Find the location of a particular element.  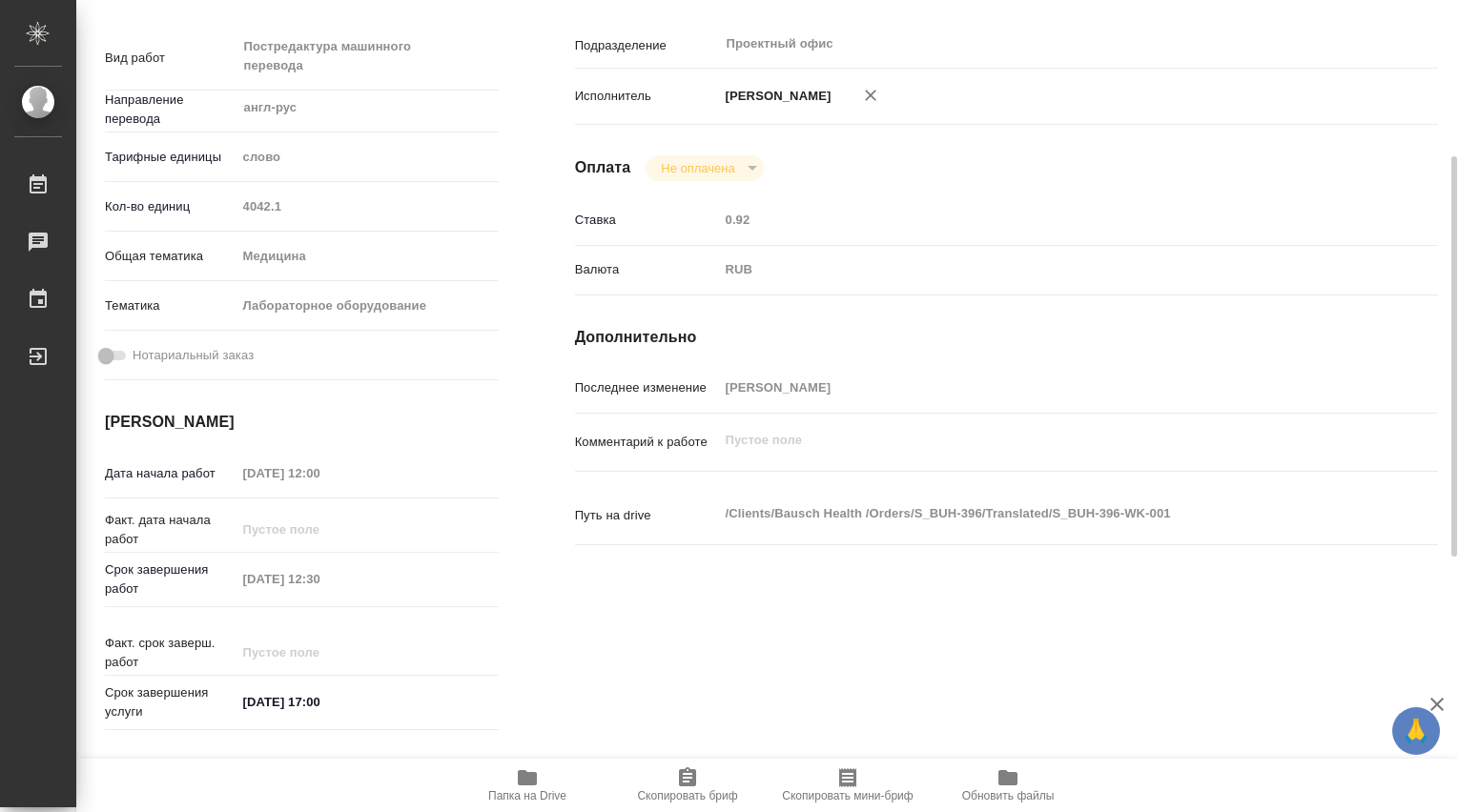

p: Вид работ is located at coordinates (170, 58).